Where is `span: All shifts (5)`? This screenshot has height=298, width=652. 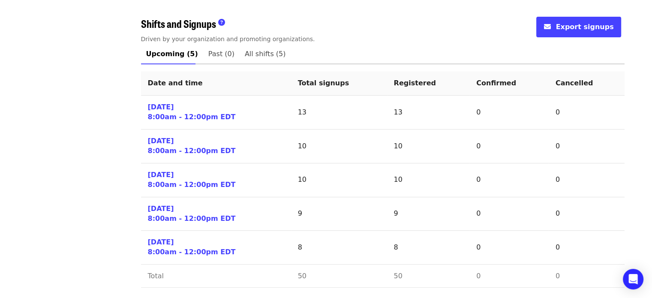 span: All shifts (5) is located at coordinates (265, 54).